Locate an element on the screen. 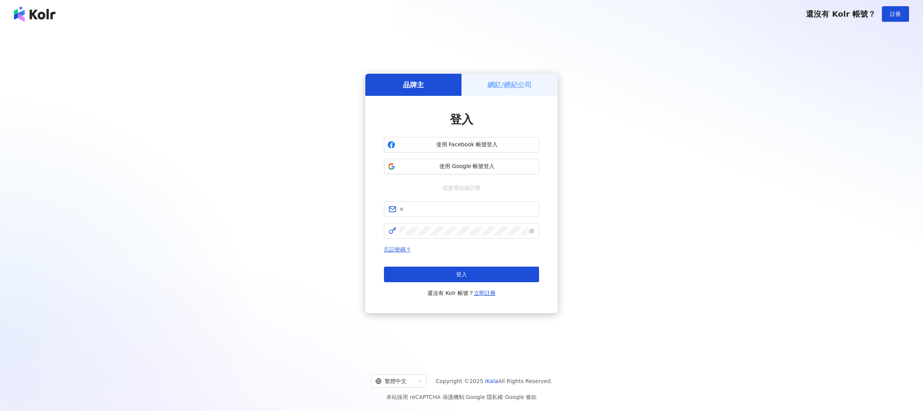 Image resolution: width=923 pixels, height=411 pixels. h5: 網紅/經紀公司 is located at coordinates (509, 85).